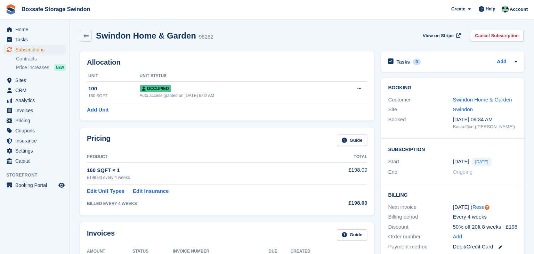 This screenshot has height=254, width=534. Describe the element at coordinates (227, 62) in the screenshot. I see `h2: Allocation` at that location.